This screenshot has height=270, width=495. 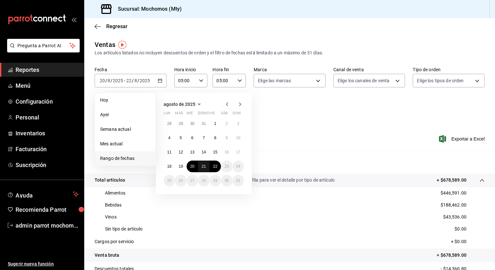 I want to click on abbr: 3 de agosto de 2025, so click(x=238, y=124).